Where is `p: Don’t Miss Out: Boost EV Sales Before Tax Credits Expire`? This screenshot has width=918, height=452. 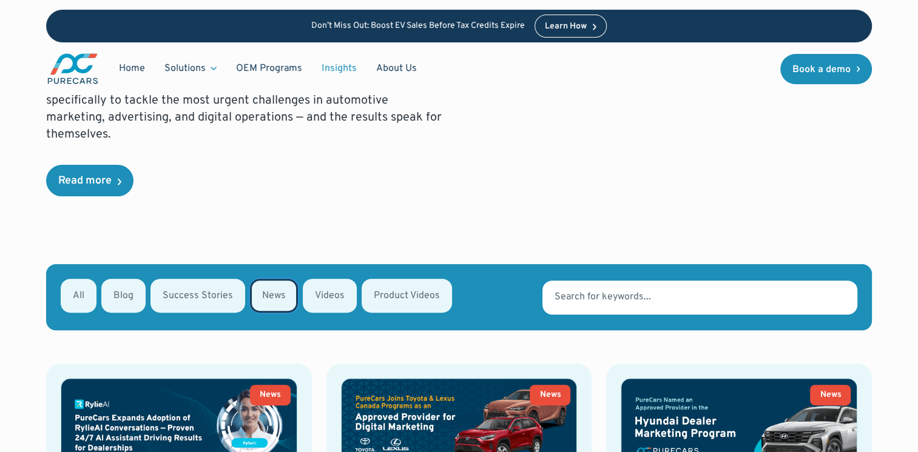 p: Don’t Miss Out: Boost EV Sales Before Tax Credits Expire is located at coordinates (418, 26).